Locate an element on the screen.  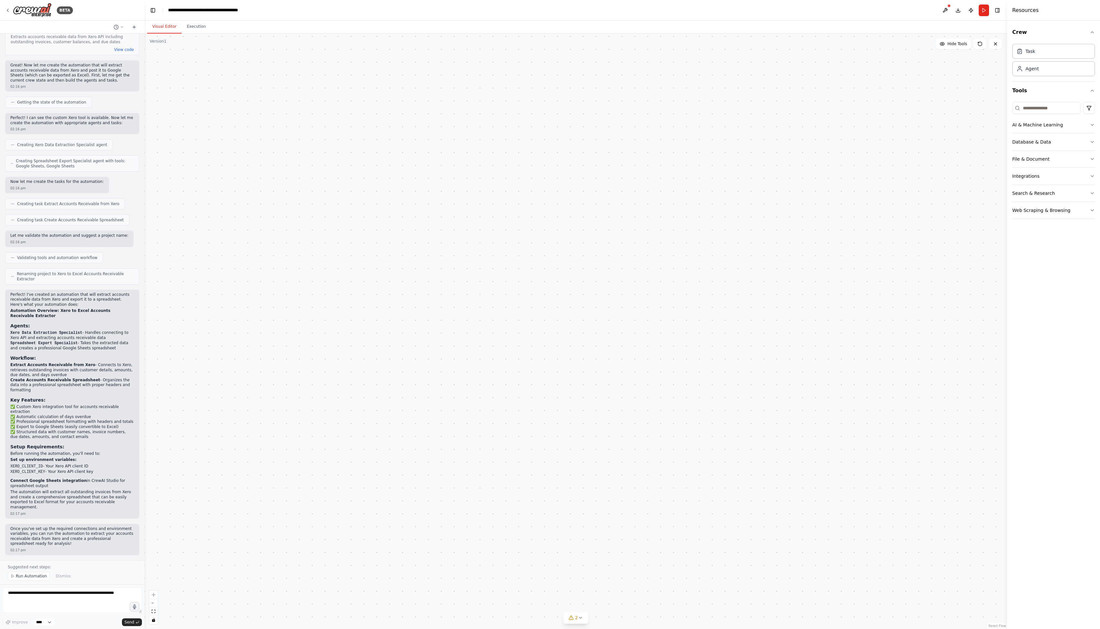
strong: Extract Accounts Receivable from Xero is located at coordinates (53, 365).